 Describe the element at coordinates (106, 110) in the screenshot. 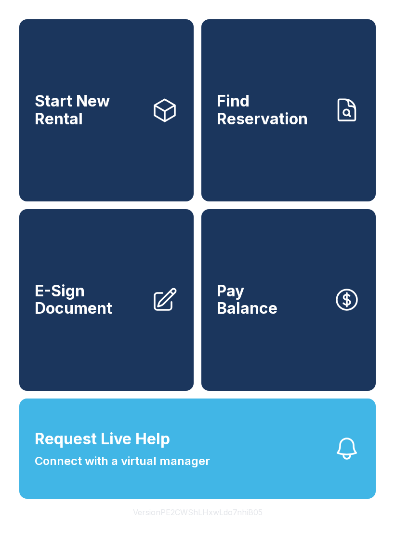

I see `a: Start New Rental` at that location.